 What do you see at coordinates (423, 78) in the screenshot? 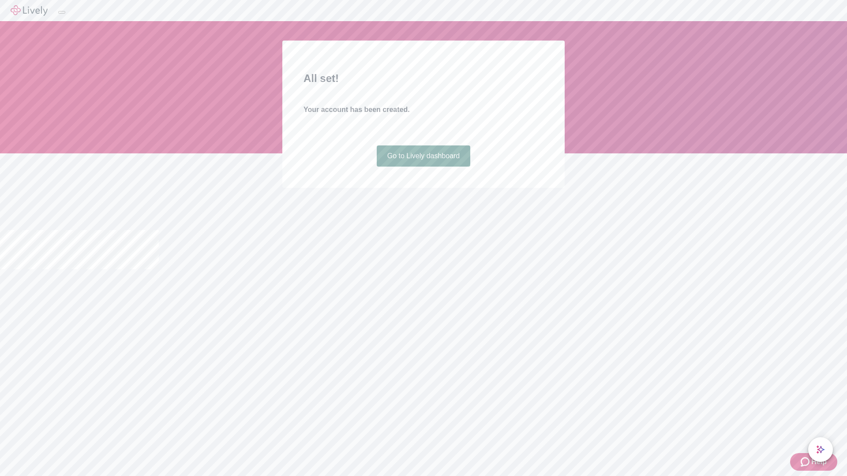
I see `h2: All set!` at bounding box center [423, 78].